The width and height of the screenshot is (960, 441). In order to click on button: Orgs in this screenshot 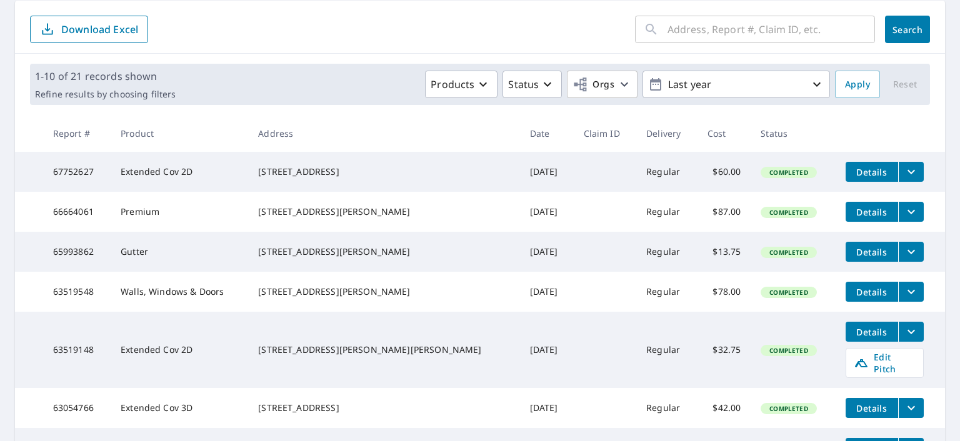, I will do `click(602, 84)`.